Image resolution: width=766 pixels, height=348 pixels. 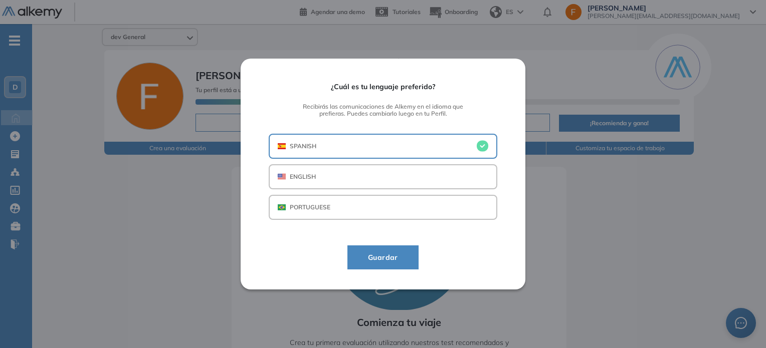 What do you see at coordinates (383, 110) in the screenshot?
I see `span: Recibirás las comunicaciones de Alkemy en el idioma que prefieras. Puedes cambiarlo luego en tu P...` at bounding box center [383, 110].